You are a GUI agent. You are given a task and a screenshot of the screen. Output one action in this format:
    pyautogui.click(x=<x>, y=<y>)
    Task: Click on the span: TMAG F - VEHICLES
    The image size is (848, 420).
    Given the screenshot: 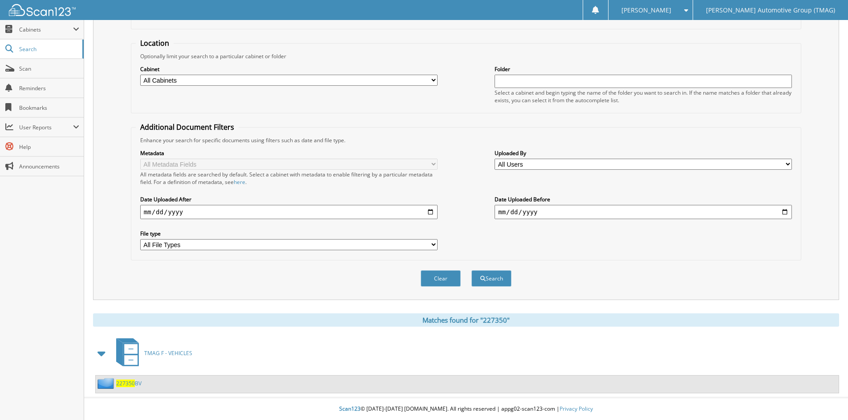 What is the action you would take?
    pyautogui.click(x=168, y=353)
    